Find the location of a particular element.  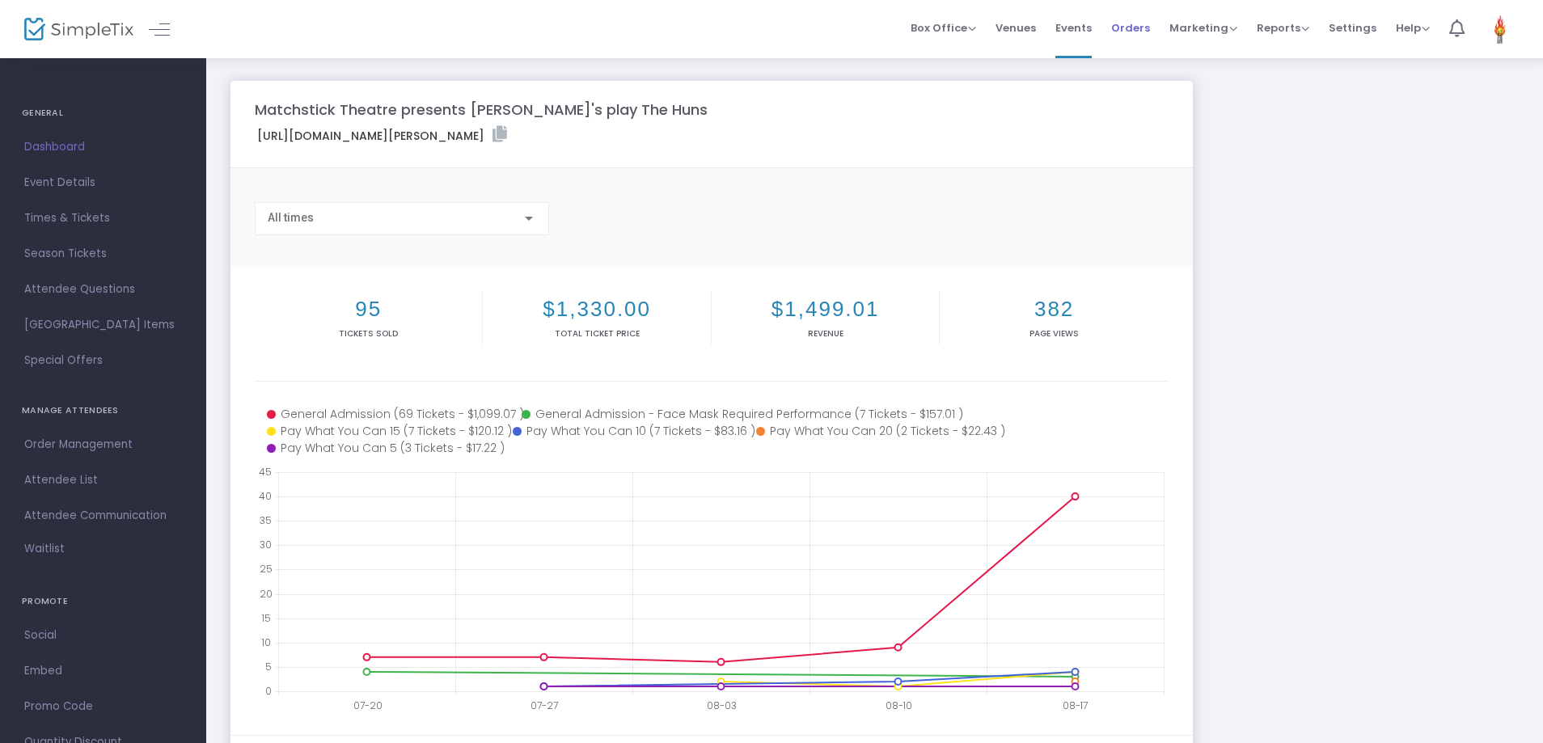

span: All times is located at coordinates (290, 217).